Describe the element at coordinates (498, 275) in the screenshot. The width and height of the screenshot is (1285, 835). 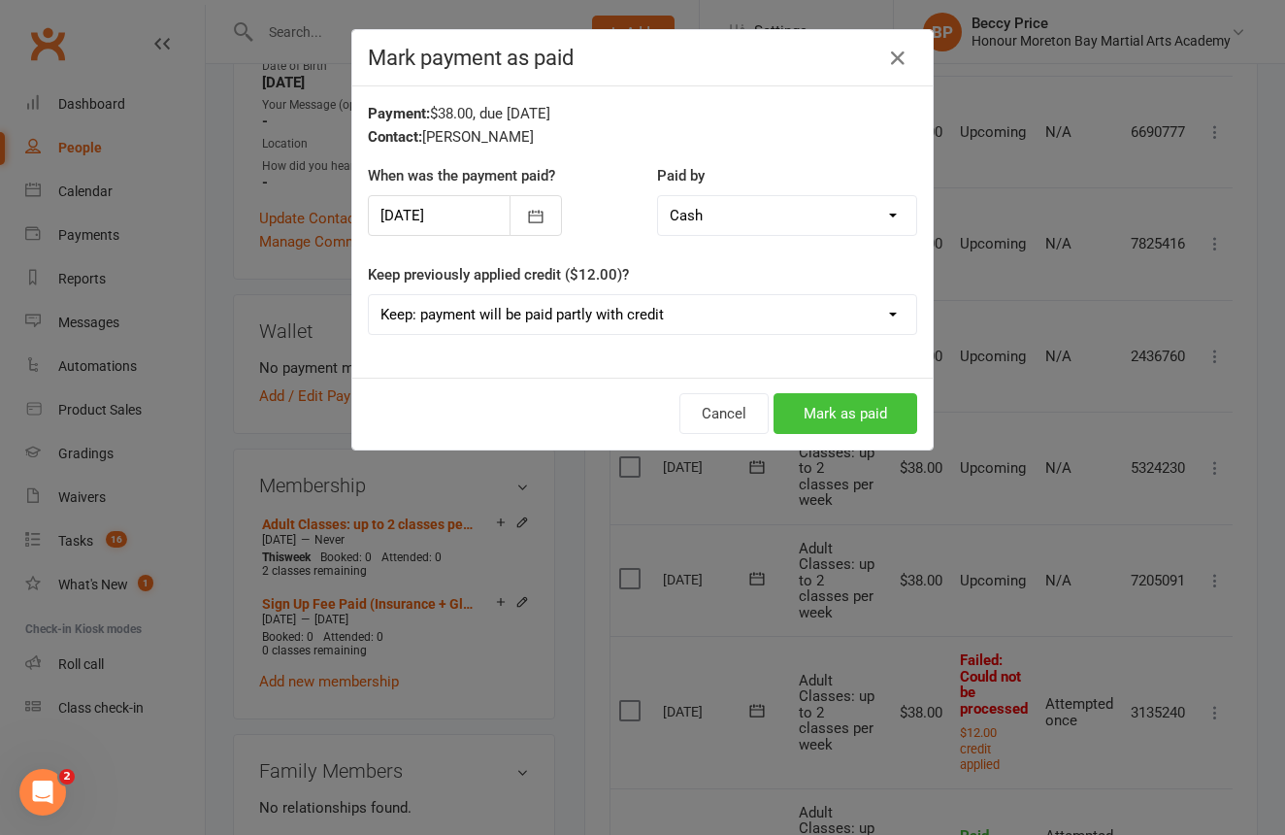
I see `label: Keep previously applied credit ($12.00)?` at that location.